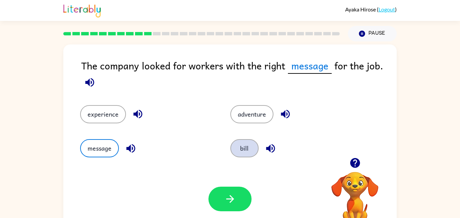 The image size is (460, 218). Describe the element at coordinates (103, 114) in the screenshot. I see `button: experience` at that location.